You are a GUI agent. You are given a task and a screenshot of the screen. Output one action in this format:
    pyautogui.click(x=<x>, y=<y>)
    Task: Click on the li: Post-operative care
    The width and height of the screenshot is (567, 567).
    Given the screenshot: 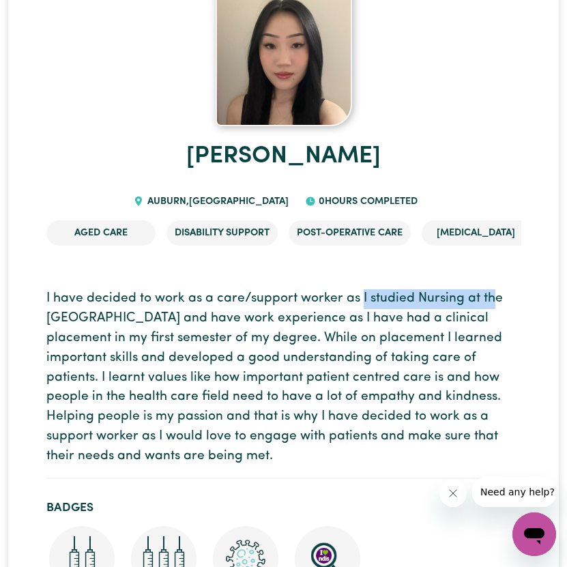 What is the action you would take?
    pyautogui.click(x=350, y=233)
    